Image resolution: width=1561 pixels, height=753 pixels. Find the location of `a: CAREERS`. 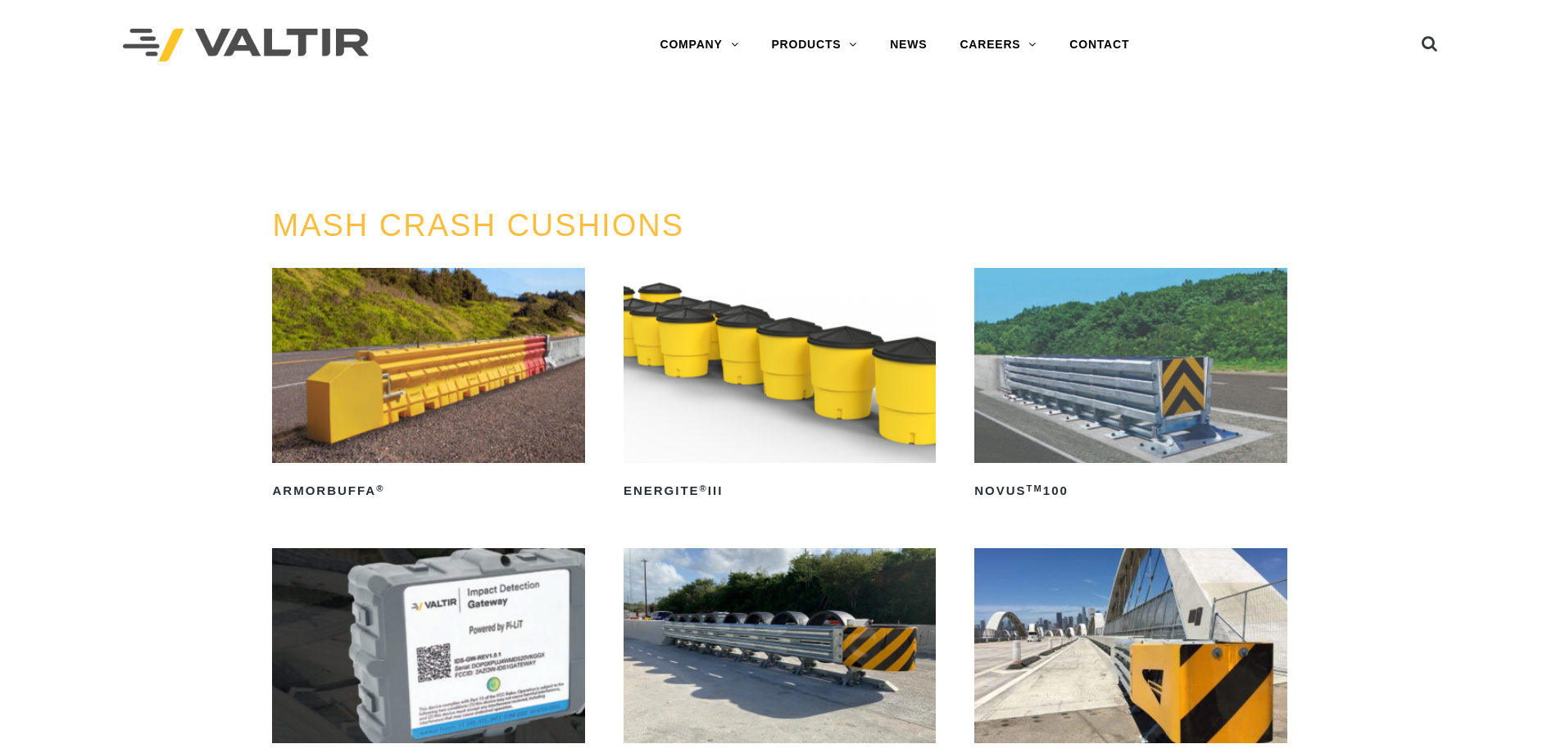

a: CAREERS is located at coordinates (998, 45).